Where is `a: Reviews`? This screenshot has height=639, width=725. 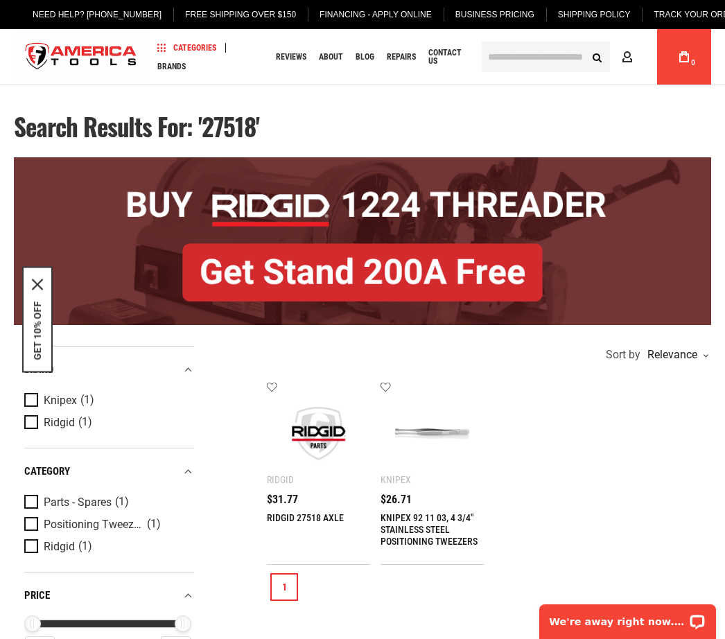
a: Reviews is located at coordinates (291, 57).